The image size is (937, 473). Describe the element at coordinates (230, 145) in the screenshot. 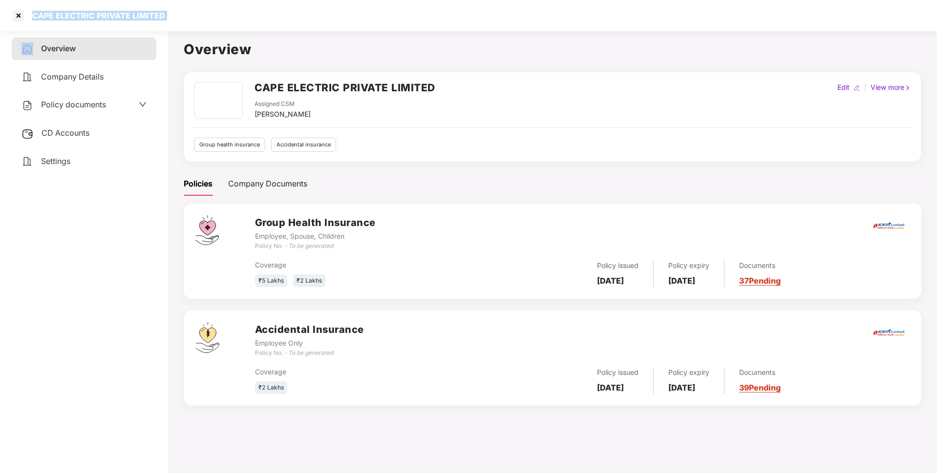

I see `div: Group health insurance` at that location.